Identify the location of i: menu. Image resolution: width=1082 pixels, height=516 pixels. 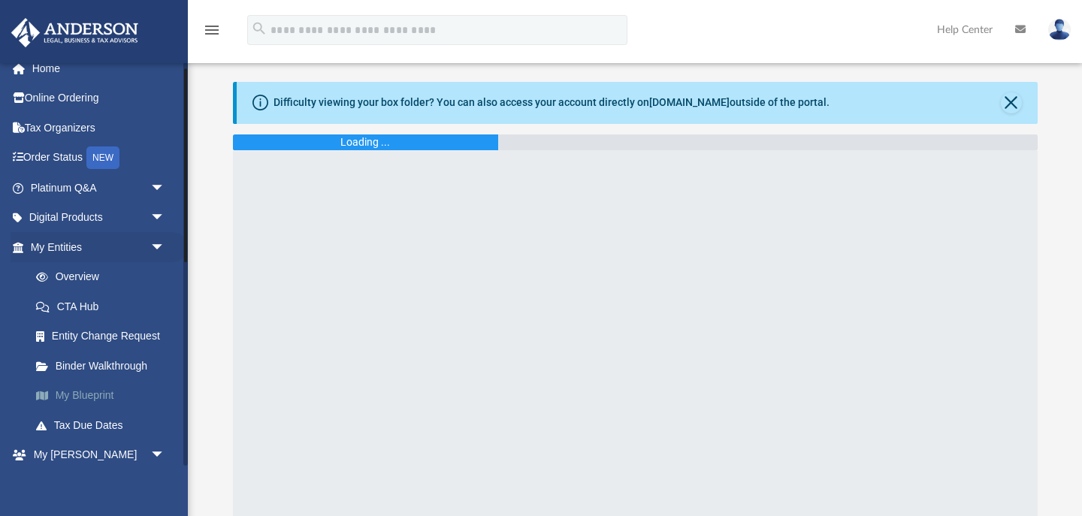
(212, 30).